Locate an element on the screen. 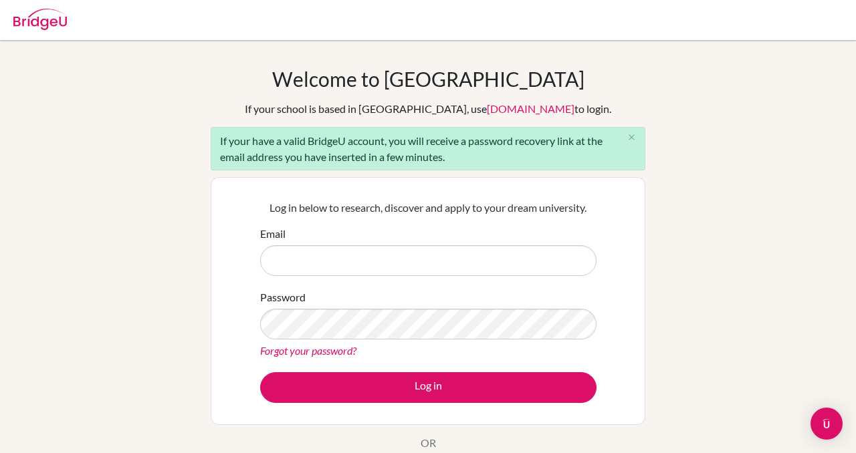 Image resolution: width=856 pixels, height=453 pixels. img: Bridge-U is located at coordinates (40, 19).